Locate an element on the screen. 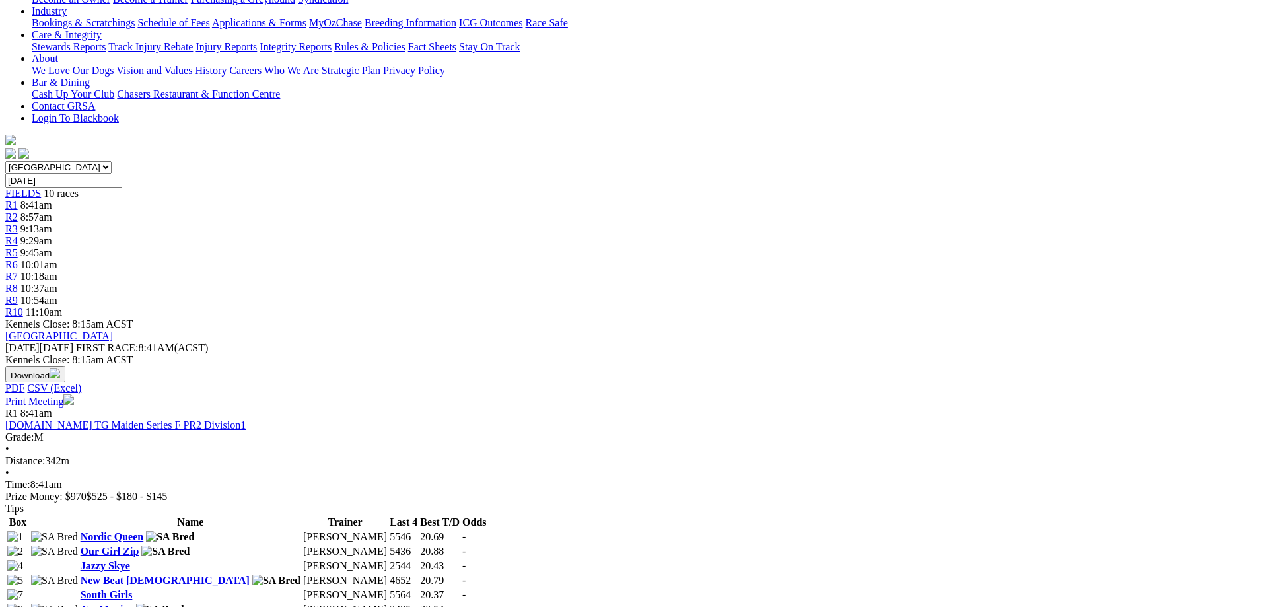 The width and height of the screenshot is (1268, 607). a: PDF is located at coordinates (15, 388).